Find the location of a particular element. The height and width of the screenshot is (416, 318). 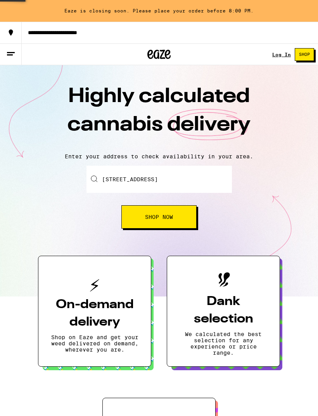

h3: Dank selection is located at coordinates (224, 311).